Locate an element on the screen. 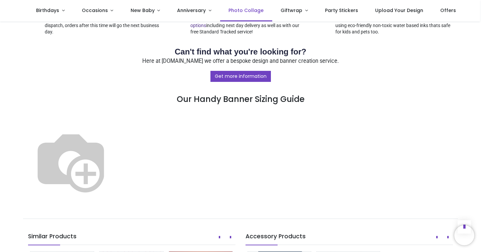  h2: Can't find what you're looking for? is located at coordinates (241, 52).